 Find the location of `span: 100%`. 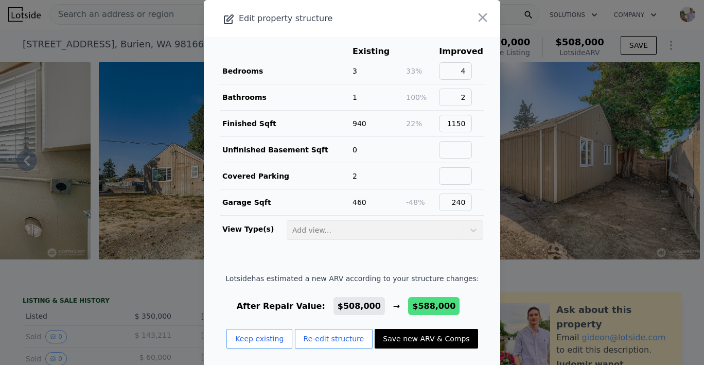

span: 100% is located at coordinates (416, 97).